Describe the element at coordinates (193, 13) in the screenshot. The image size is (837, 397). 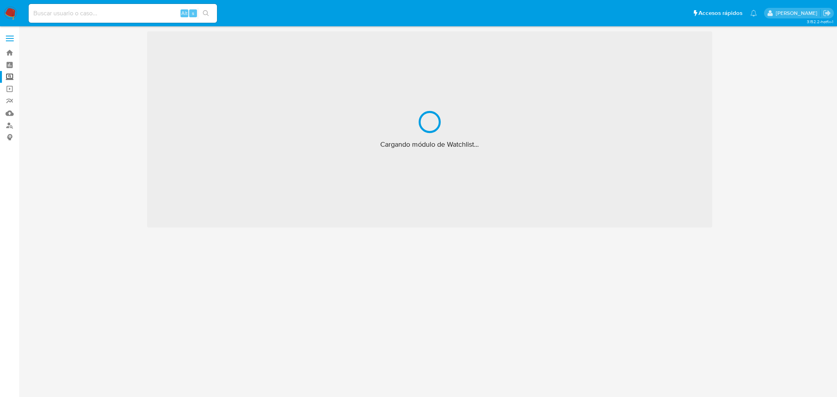
I see `span: s` at that location.